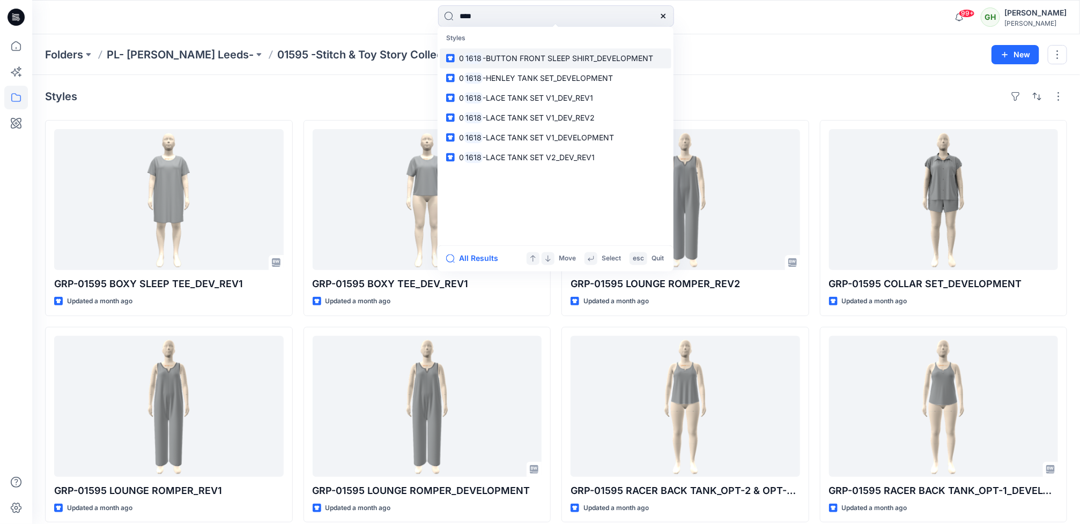  Describe the element at coordinates (64, 55) in the screenshot. I see `p: Folders` at that location.